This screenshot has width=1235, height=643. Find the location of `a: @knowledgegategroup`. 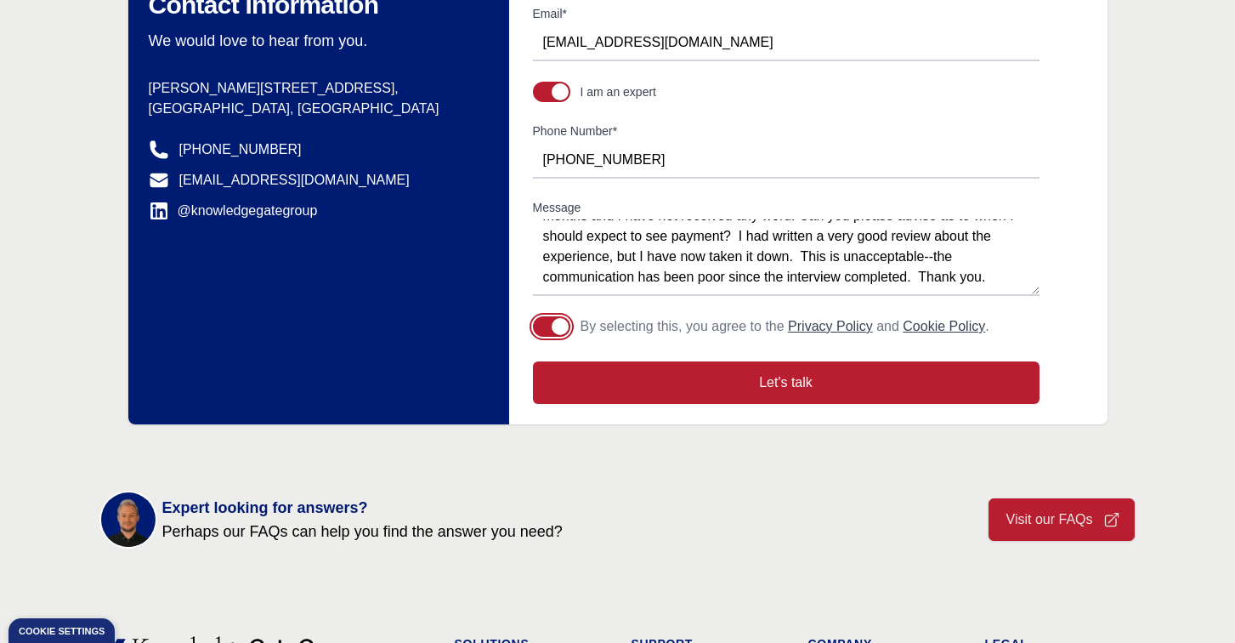

a: @knowledgegategroup is located at coordinates (233, 211).